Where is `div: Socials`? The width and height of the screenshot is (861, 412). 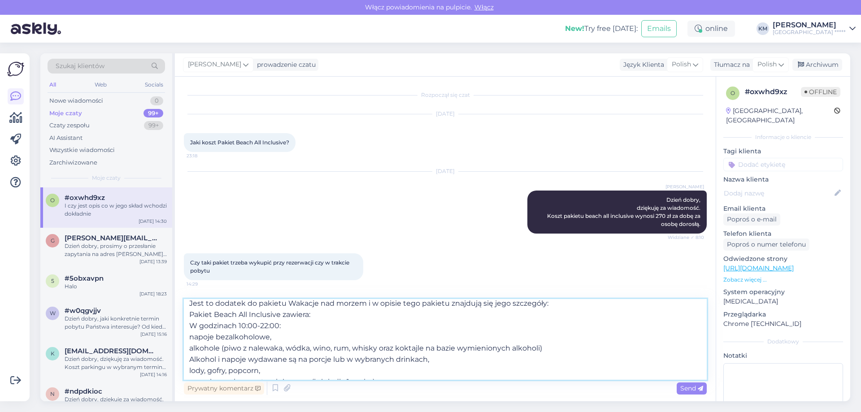 div: Socials is located at coordinates (154, 85).